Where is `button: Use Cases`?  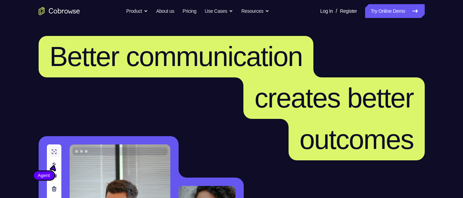
button: Use Cases is located at coordinates (219, 11).